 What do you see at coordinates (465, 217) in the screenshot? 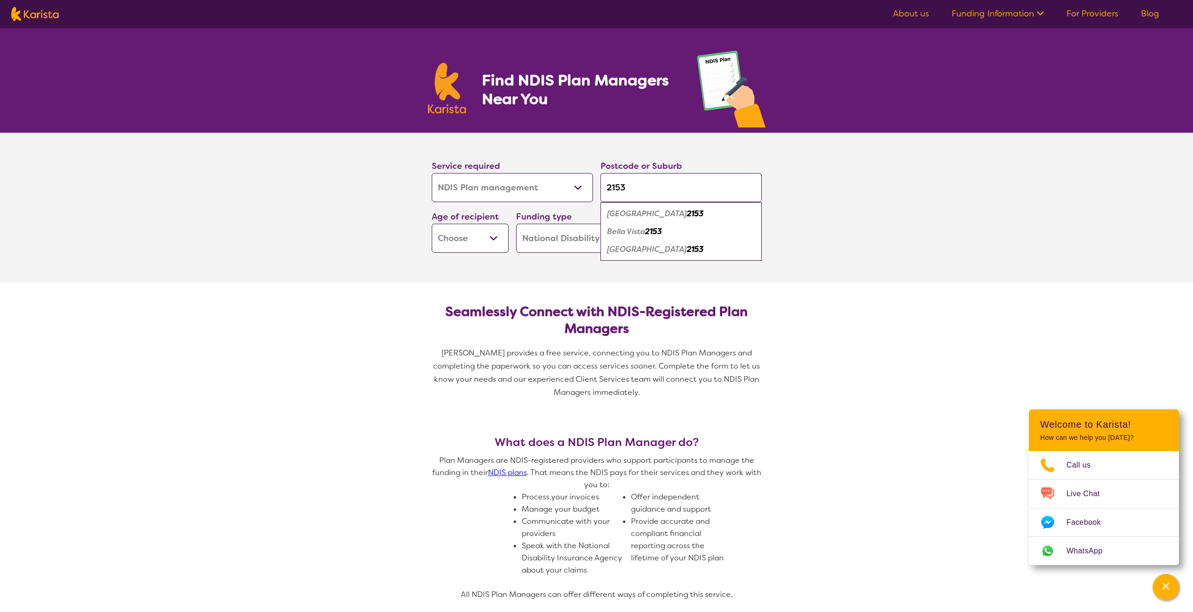
I see `label: Age of recipient` at bounding box center [465, 217].